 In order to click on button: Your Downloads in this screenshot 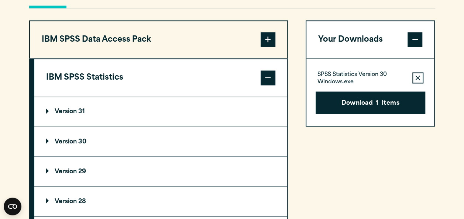, I will do `click(370, 40)`.